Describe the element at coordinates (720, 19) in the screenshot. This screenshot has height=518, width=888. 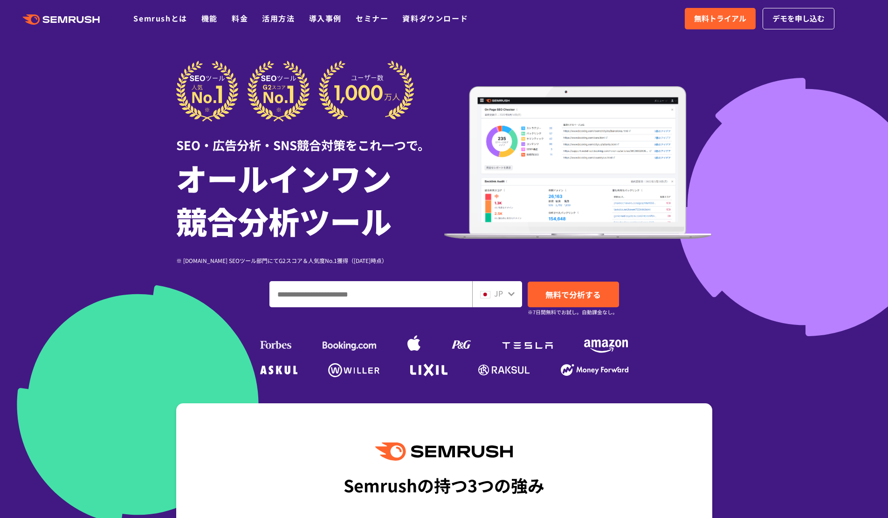
I see `span: 無料トライアル` at that location.